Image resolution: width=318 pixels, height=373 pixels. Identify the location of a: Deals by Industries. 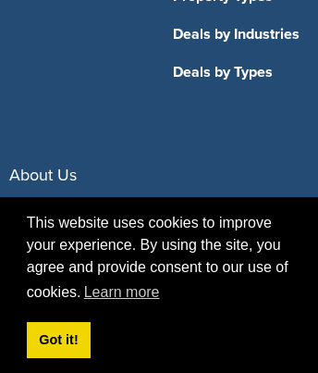
(240, 34).